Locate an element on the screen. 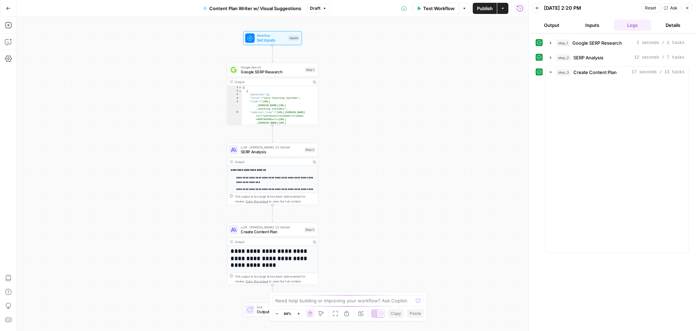 The width and height of the screenshot is (696, 331). span: Workflow is located at coordinates (271, 35).